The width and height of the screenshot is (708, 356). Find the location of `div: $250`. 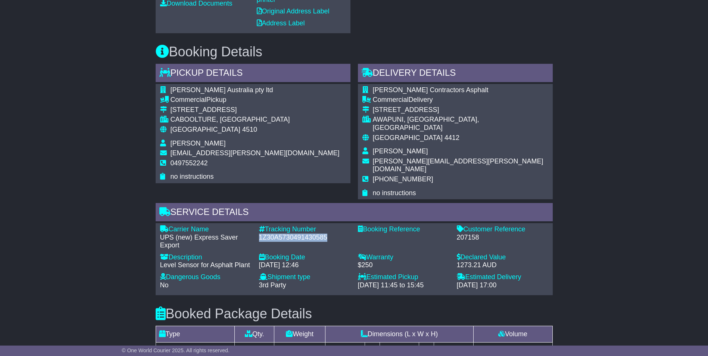

div: $250 is located at coordinates (404, 265).